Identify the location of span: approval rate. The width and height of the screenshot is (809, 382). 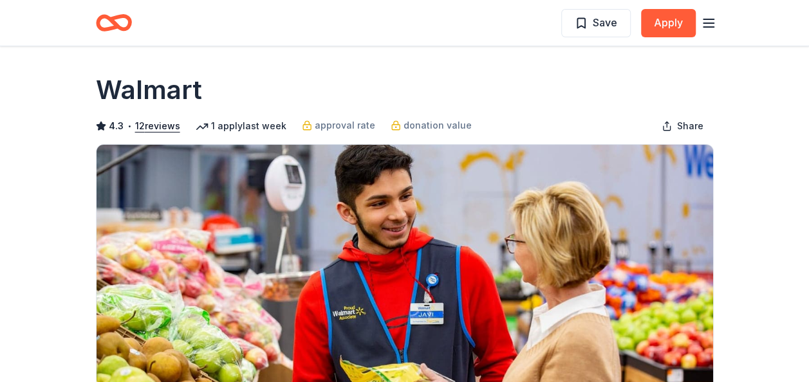
(345, 126).